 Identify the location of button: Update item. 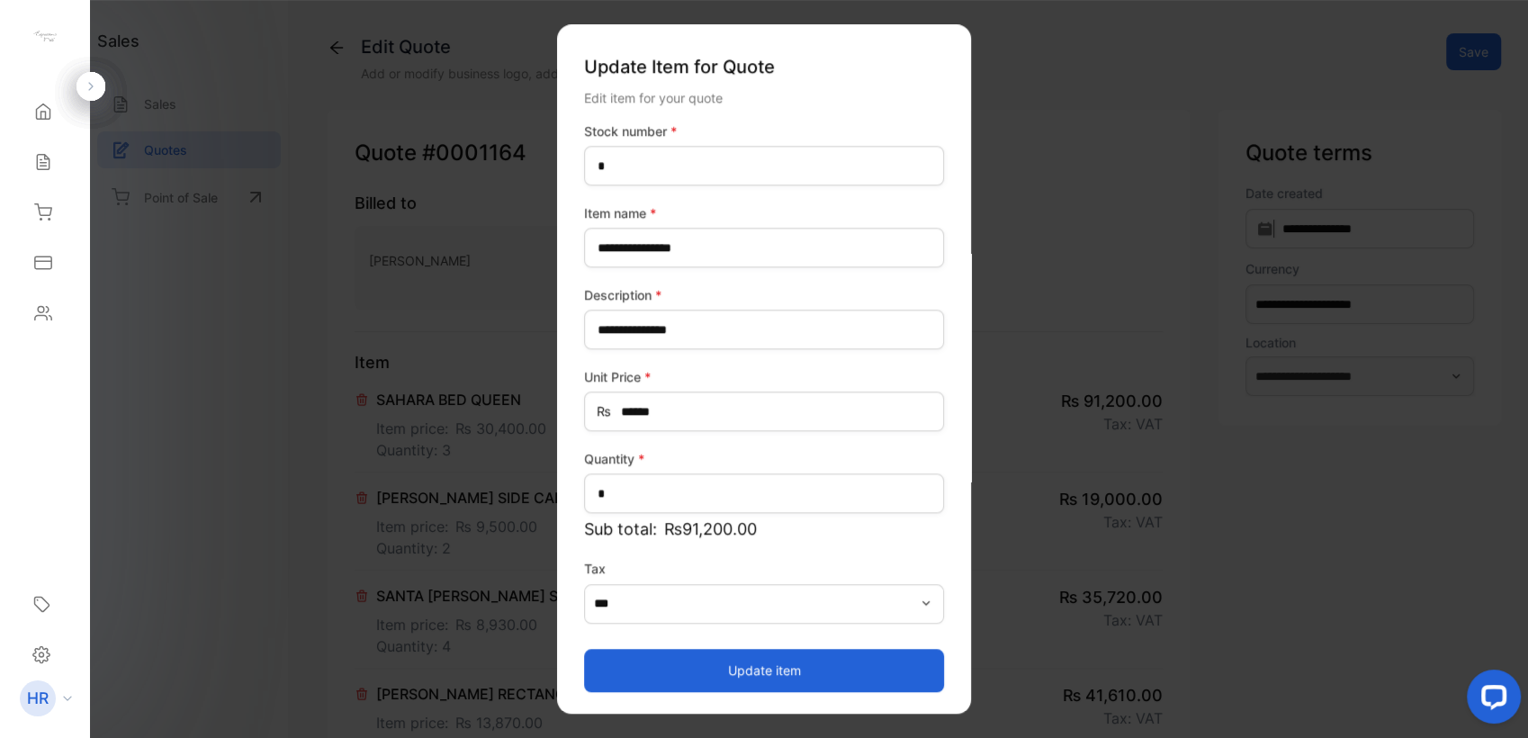
(764, 670).